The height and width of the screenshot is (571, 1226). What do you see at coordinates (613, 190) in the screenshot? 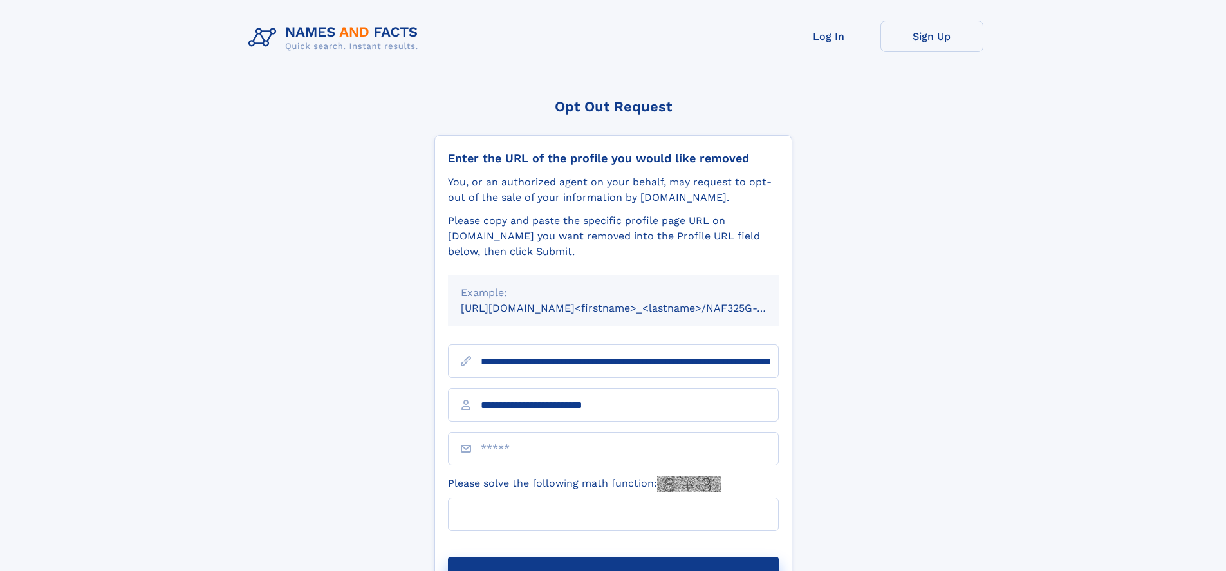
I see `div: You, or an authorized agent on your behalf, may request to opt-out of the sale of your informatio...` at bounding box center [613, 190].